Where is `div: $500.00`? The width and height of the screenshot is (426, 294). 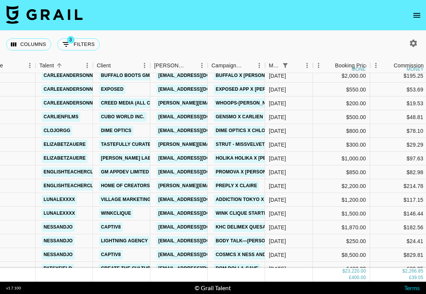
div: $500.00 is located at coordinates (342, 117).